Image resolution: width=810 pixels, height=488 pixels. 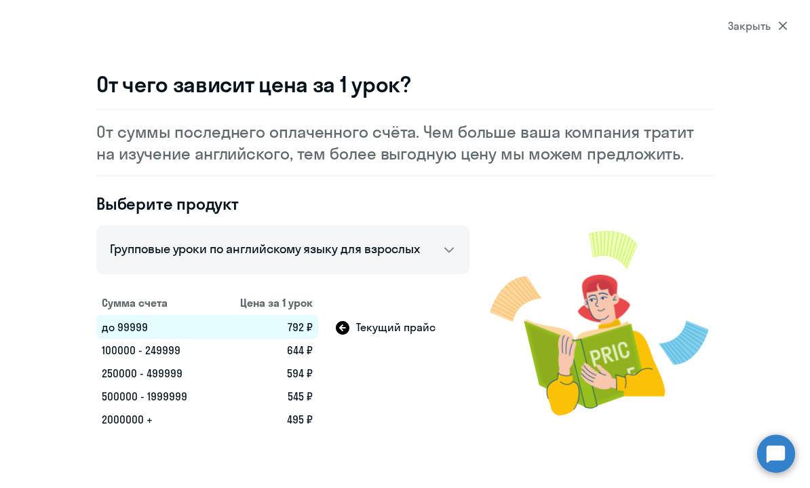 I want to click on td: до 99999, so click(x=155, y=326).